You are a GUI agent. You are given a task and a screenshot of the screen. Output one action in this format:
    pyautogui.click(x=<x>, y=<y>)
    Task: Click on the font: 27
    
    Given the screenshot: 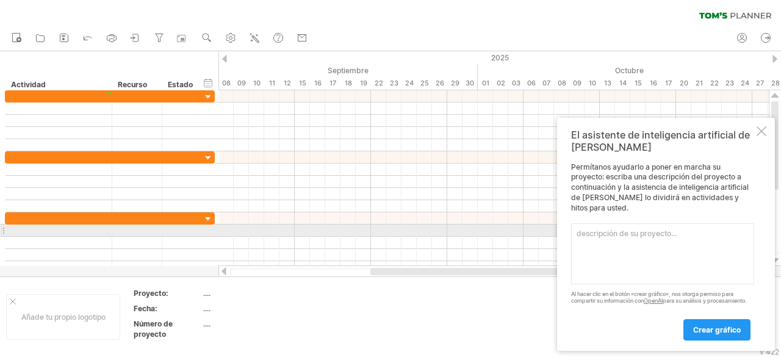 What is the action you would take?
    pyautogui.click(x=759, y=83)
    